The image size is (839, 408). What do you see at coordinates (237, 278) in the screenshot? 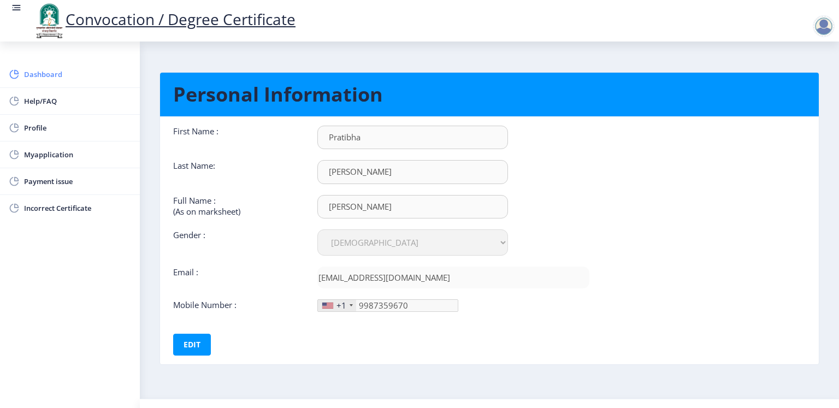
I see `div: Email :` at bounding box center [237, 278].